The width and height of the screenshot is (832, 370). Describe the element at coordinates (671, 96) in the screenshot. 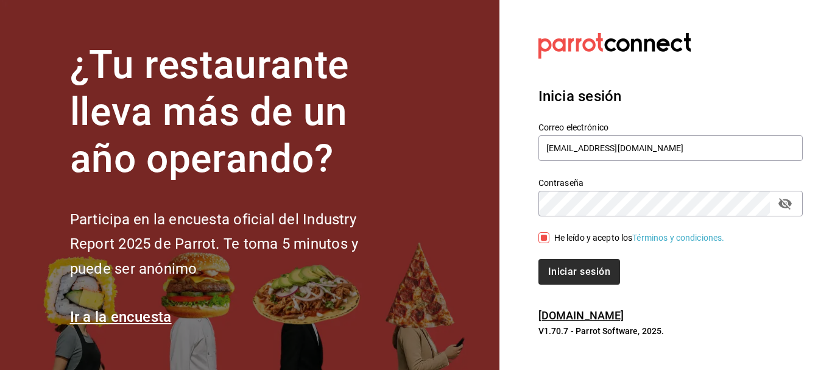

I see `h3: Inicia sesión` at that location.